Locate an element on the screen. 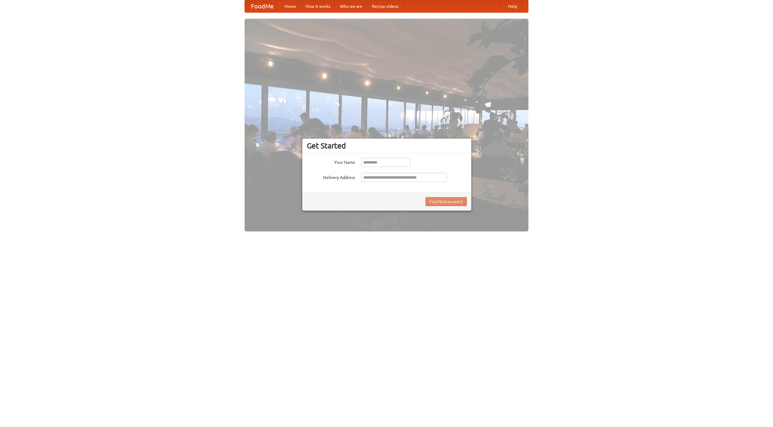 This screenshot has height=427, width=773. a: Home is located at coordinates (290, 6).